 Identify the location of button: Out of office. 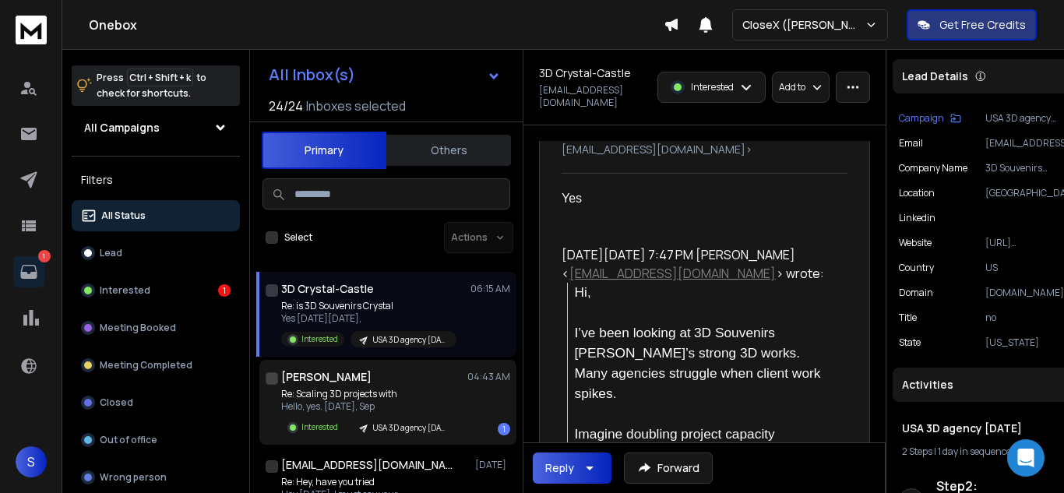
(156, 440).